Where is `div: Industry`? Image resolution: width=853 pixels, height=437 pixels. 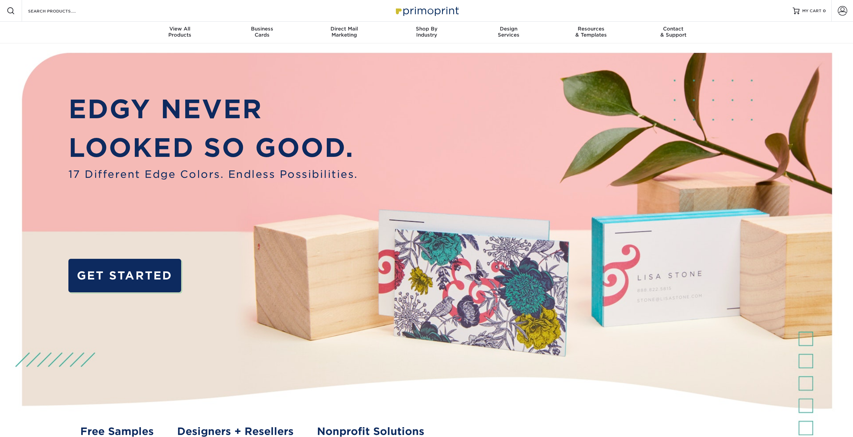 div: Industry is located at coordinates (426, 32).